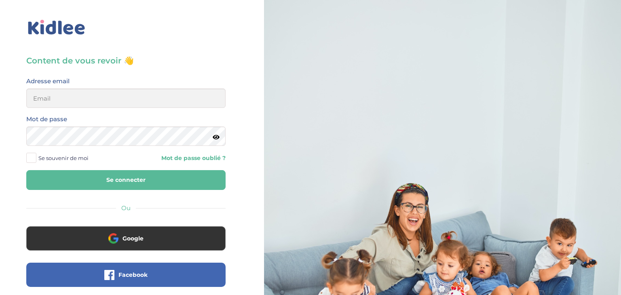  What do you see at coordinates (126, 275) in the screenshot?
I see `button: Facebook` at bounding box center [126, 275].